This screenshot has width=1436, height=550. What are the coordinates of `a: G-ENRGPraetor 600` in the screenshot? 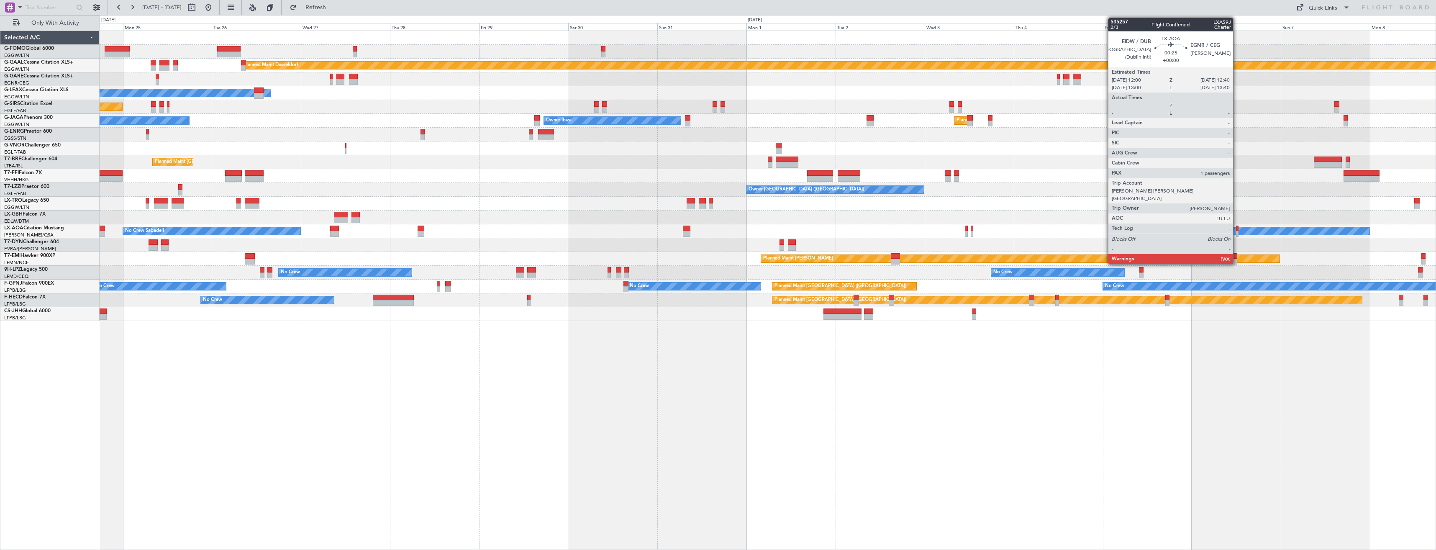 It's located at (28, 131).